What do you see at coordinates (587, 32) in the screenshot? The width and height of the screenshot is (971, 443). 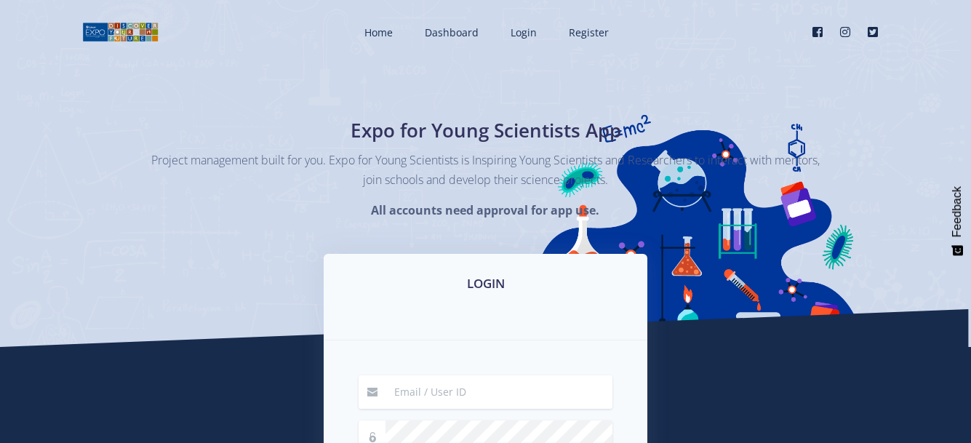 I see `a: Register` at bounding box center [587, 32].